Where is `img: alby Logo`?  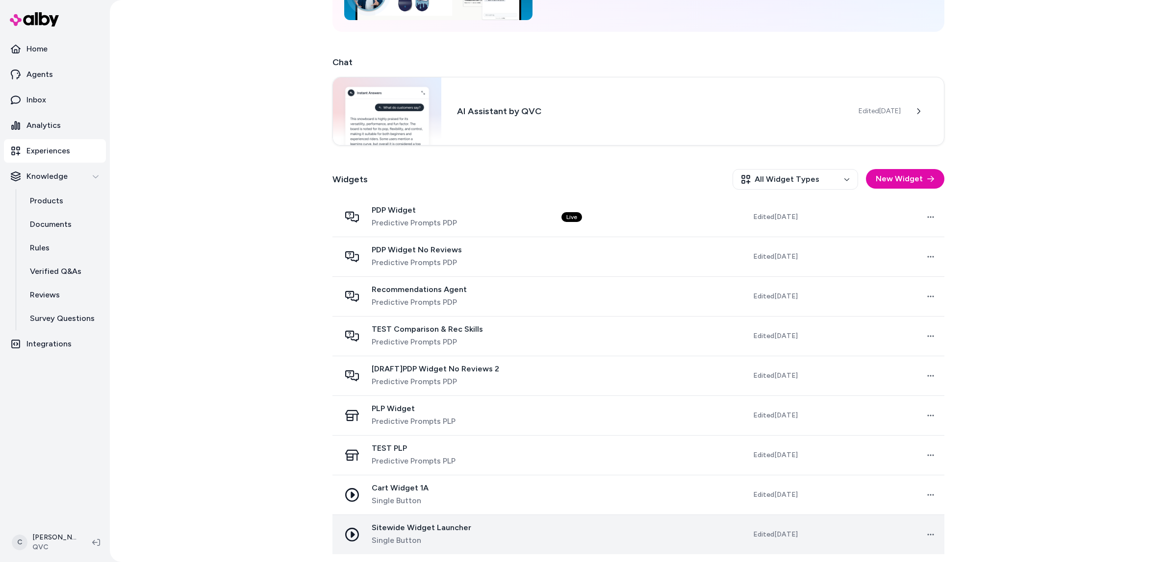 img: alby Logo is located at coordinates (34, 19).